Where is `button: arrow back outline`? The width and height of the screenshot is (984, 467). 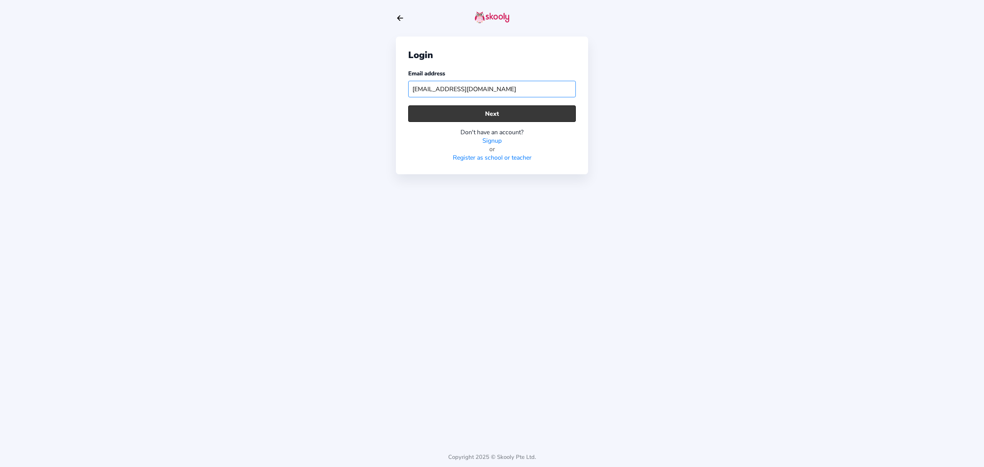
button: arrow back outline is located at coordinates (400, 18).